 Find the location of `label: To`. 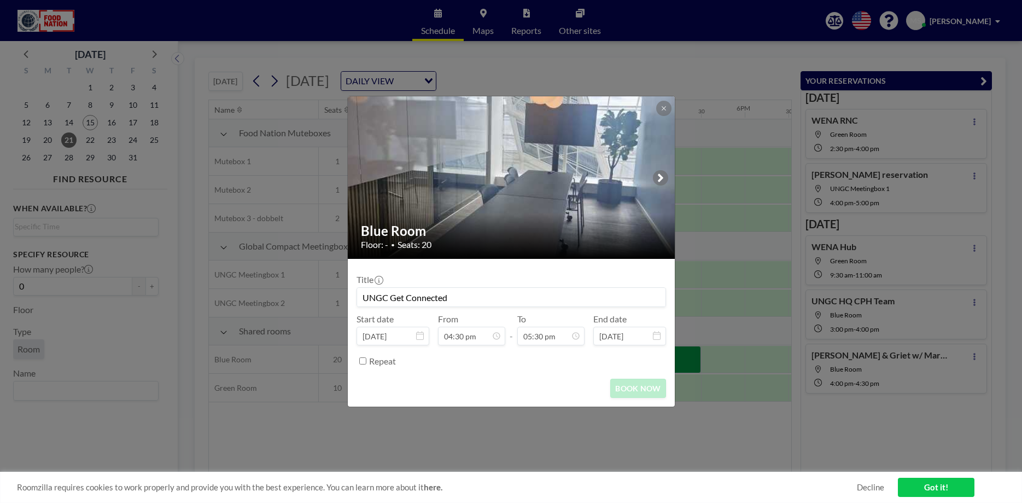

label: To is located at coordinates (522, 319).